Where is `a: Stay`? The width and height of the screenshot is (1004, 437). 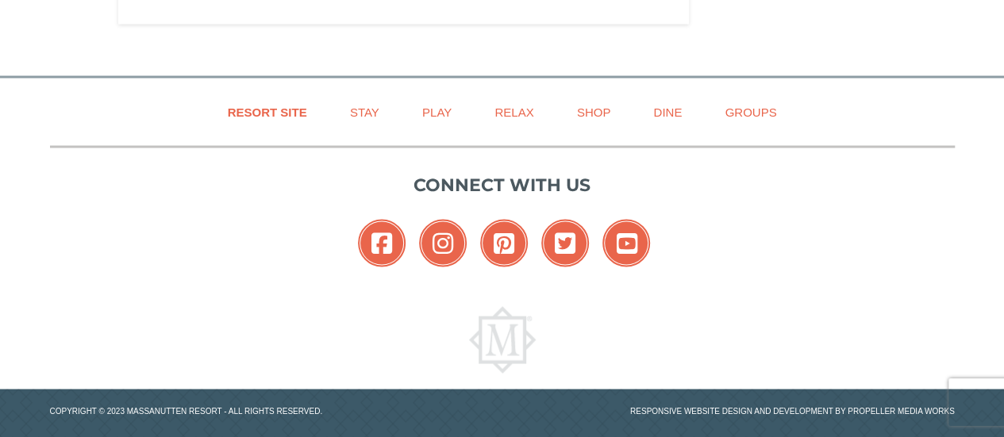 a: Stay is located at coordinates (364, 111).